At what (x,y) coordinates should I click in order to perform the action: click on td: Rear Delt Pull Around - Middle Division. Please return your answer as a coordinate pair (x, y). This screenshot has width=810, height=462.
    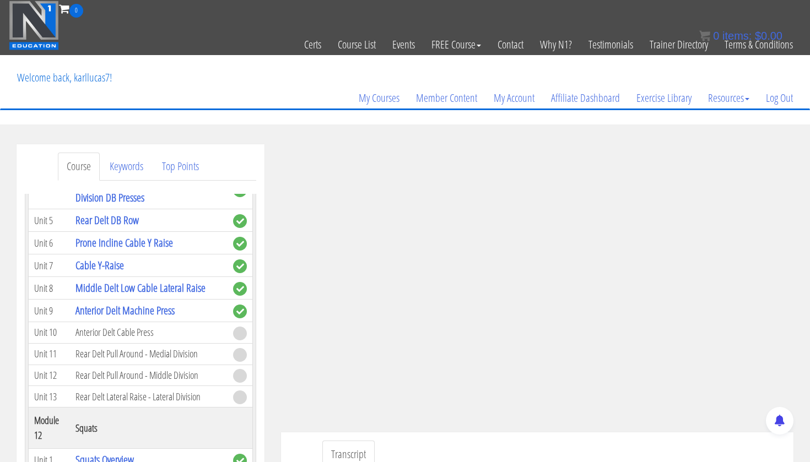
    Looking at the image, I should click on (149, 375).